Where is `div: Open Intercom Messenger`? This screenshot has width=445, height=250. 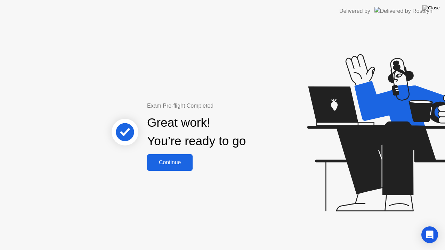
div: Open Intercom Messenger is located at coordinates (430, 235).